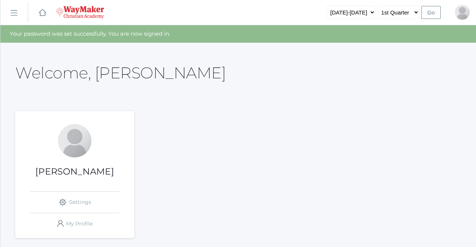 This screenshot has height=247, width=476. Describe the element at coordinates (75, 202) in the screenshot. I see `a: Settings` at that location.